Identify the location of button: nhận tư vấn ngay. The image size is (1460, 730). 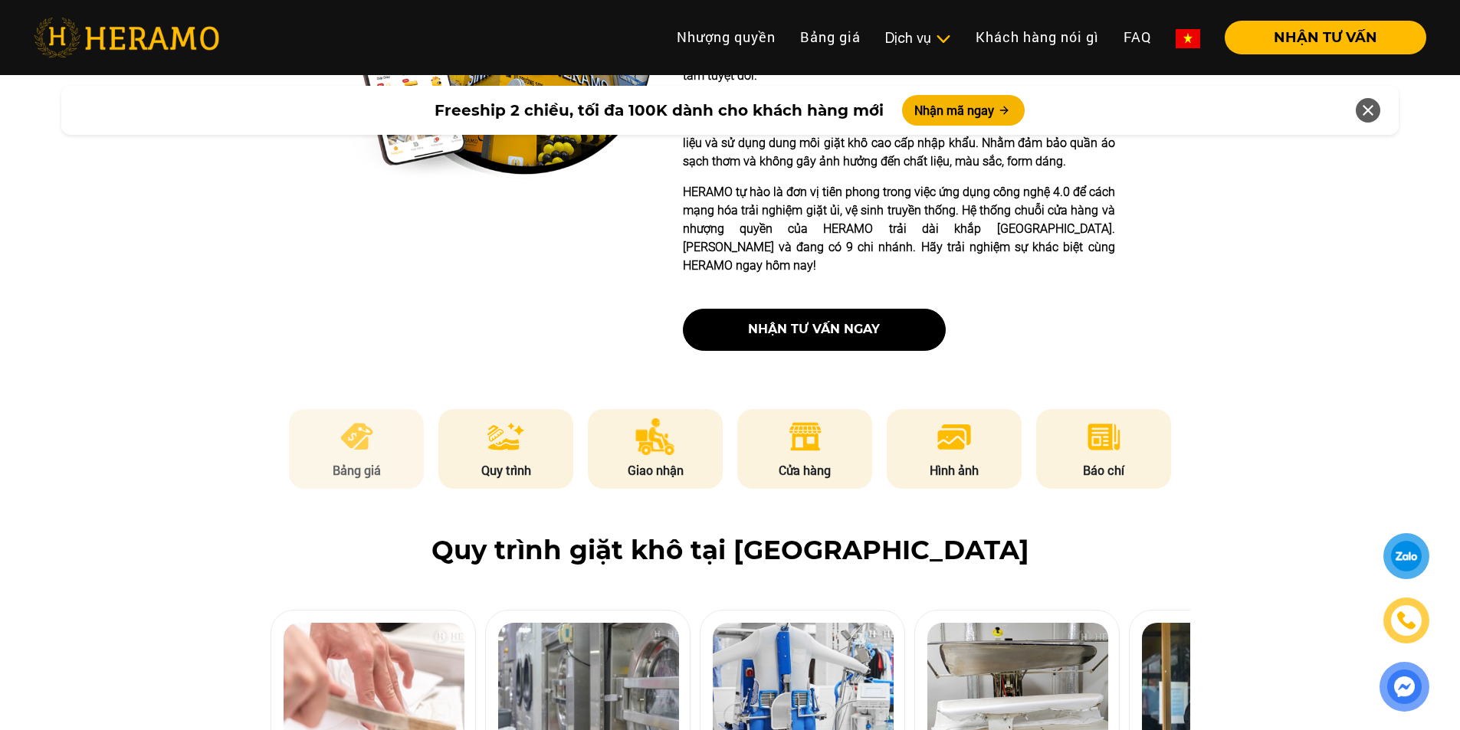
(814, 329).